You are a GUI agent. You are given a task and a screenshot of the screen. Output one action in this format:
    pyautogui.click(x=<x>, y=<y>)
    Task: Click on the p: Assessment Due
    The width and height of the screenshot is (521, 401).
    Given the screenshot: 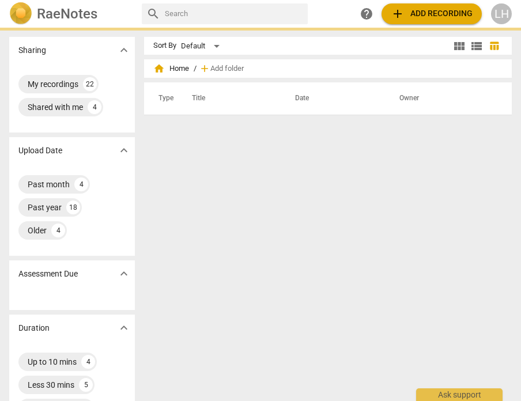 What is the action you would take?
    pyautogui.click(x=48, y=274)
    